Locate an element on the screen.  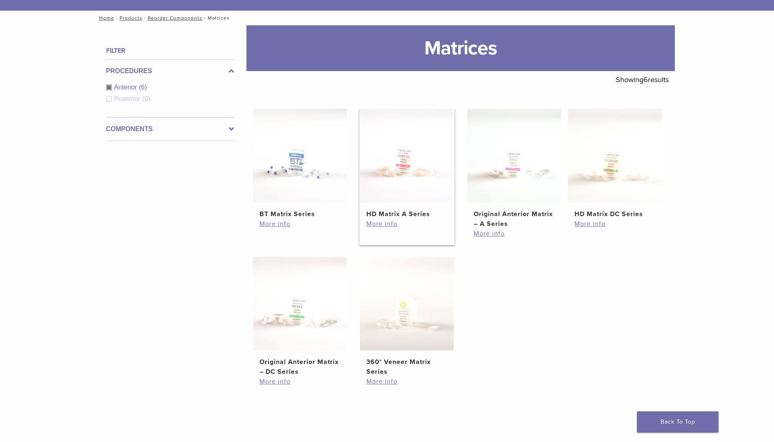
span: Posterior is located at coordinates (128, 98).